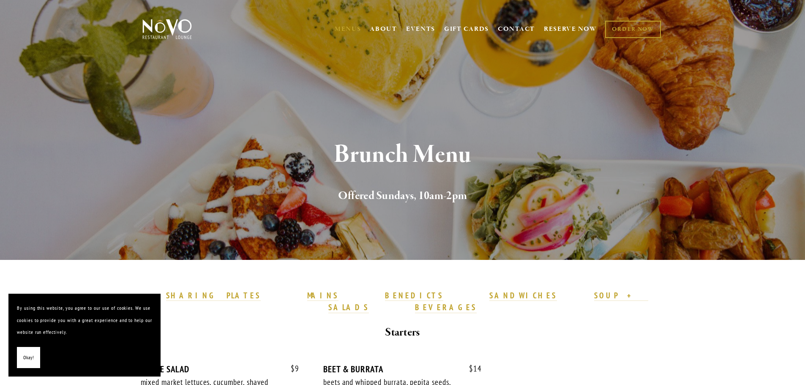  I want to click on a: SHARING PLATES, so click(213, 296).